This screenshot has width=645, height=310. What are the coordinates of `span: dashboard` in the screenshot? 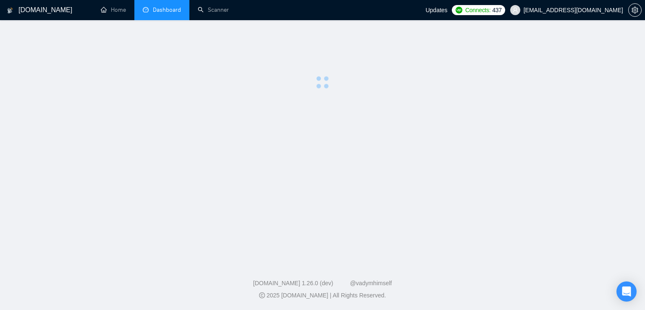 It's located at (146, 10).